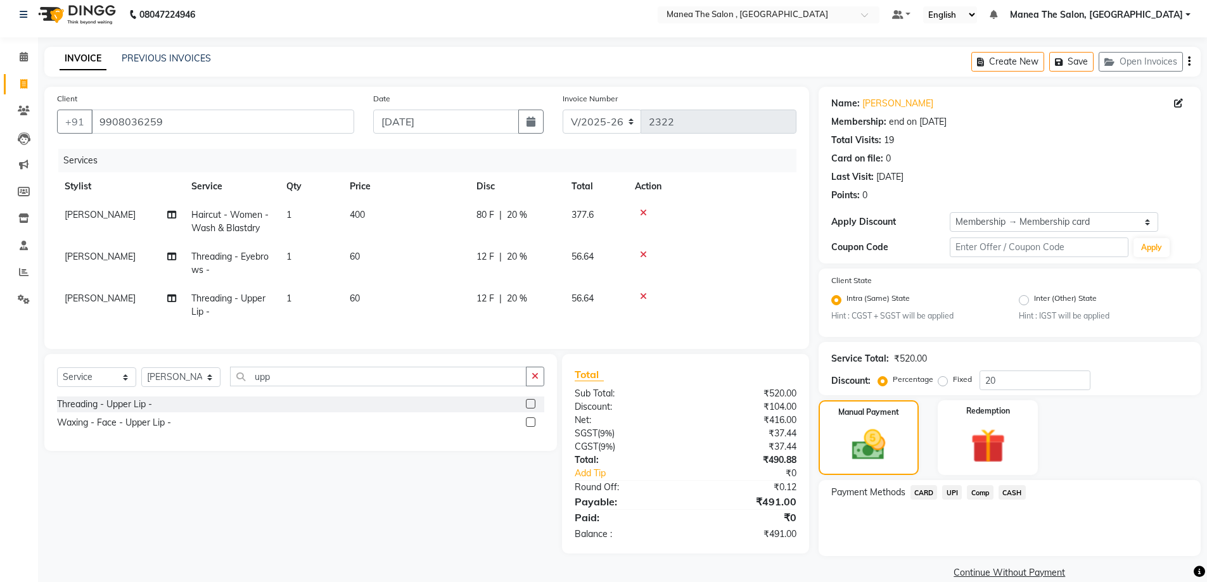  Describe the element at coordinates (845, 103) in the screenshot. I see `div: Name:` at that location.